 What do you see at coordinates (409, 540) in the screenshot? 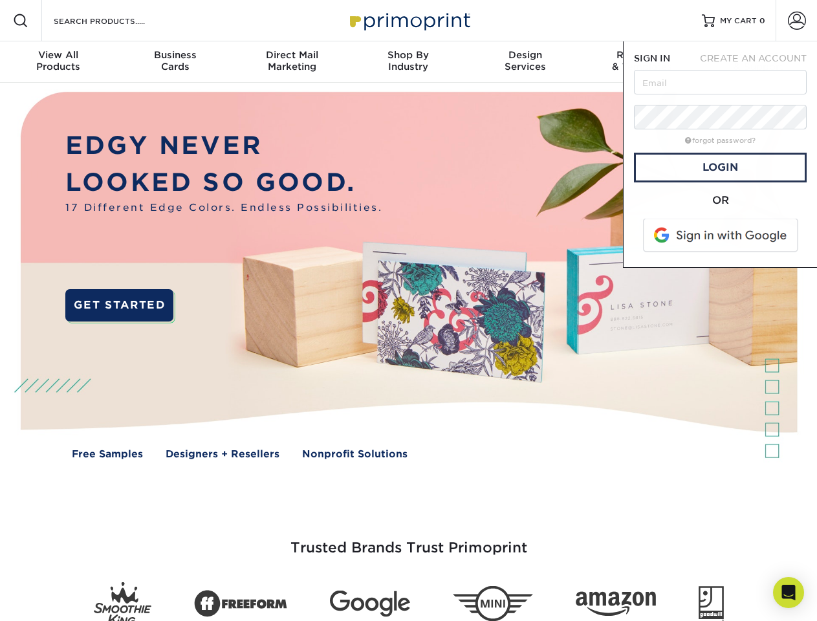
I see `h3: Trusted Brands Trust Primoprint` at bounding box center [409, 540].